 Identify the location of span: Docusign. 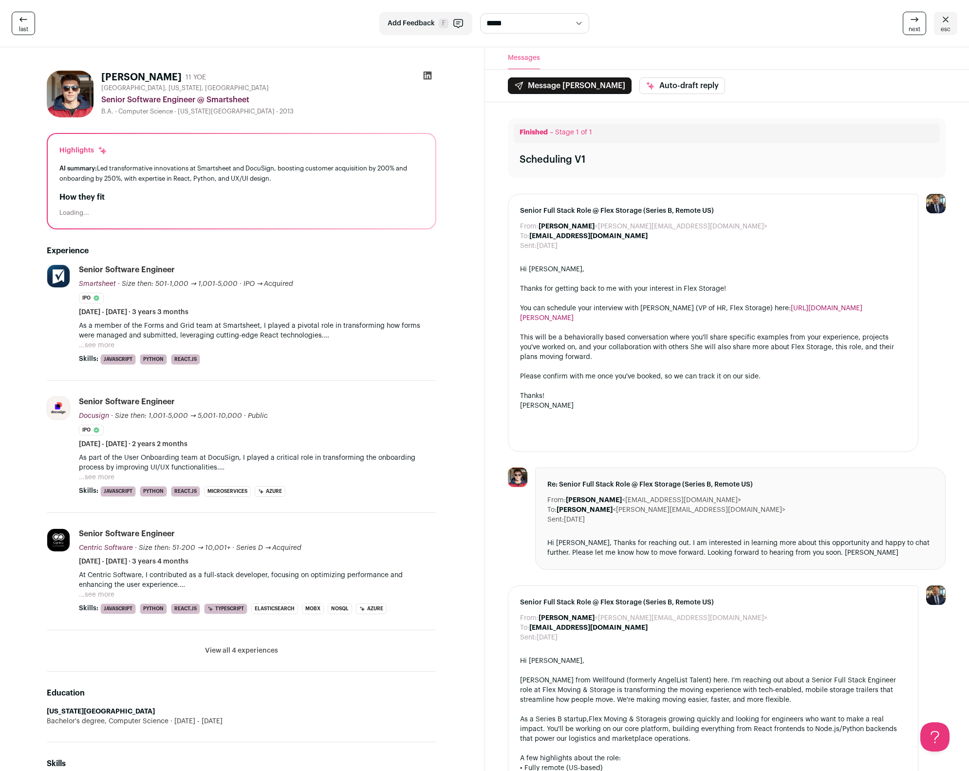
(94, 416).